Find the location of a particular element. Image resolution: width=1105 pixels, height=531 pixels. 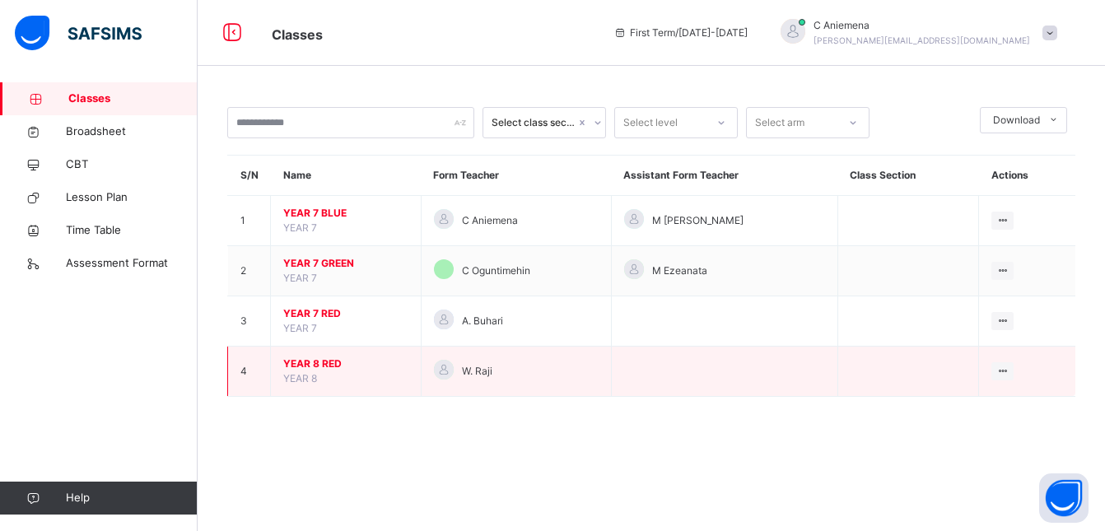

span: YEAR 8 is located at coordinates (300, 378).